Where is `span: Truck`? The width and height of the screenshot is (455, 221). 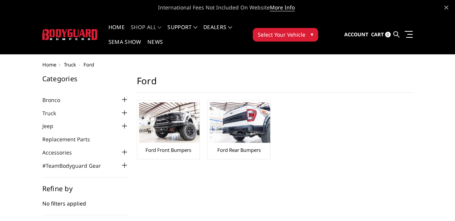
span: Truck is located at coordinates (70, 65).